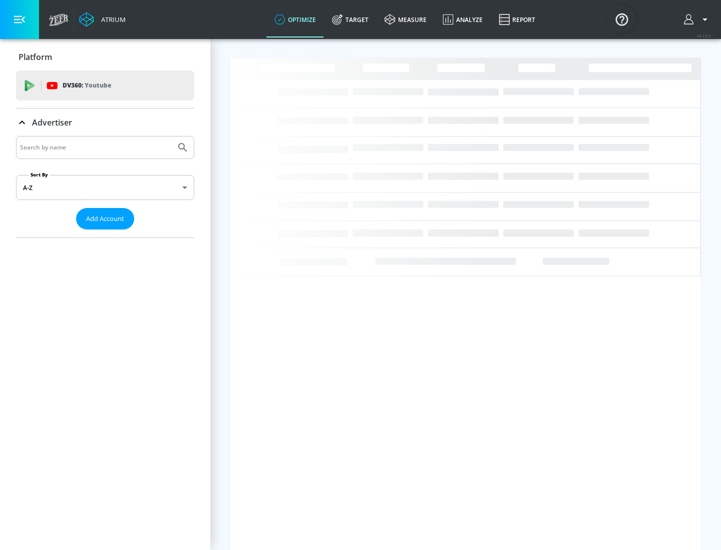  What do you see at coordinates (102, 20) in the screenshot?
I see `a: Atrium` at bounding box center [102, 20].